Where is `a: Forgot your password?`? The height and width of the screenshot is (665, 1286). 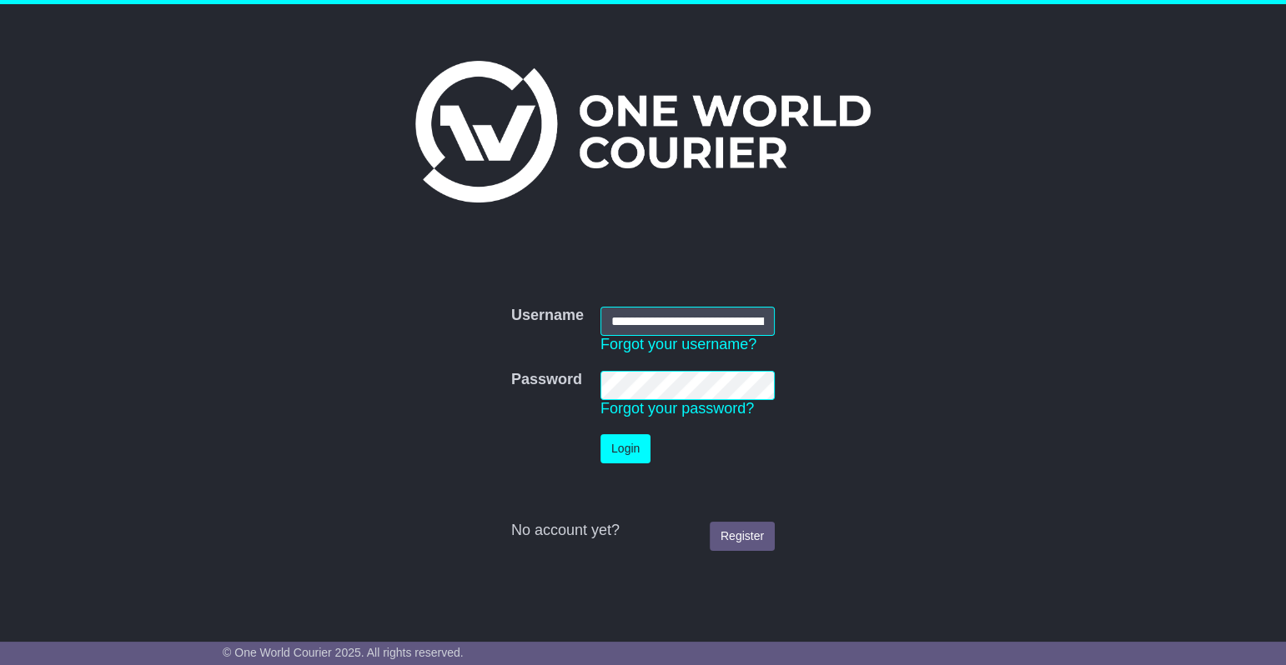
a: Forgot your password? is located at coordinates (677, 409).